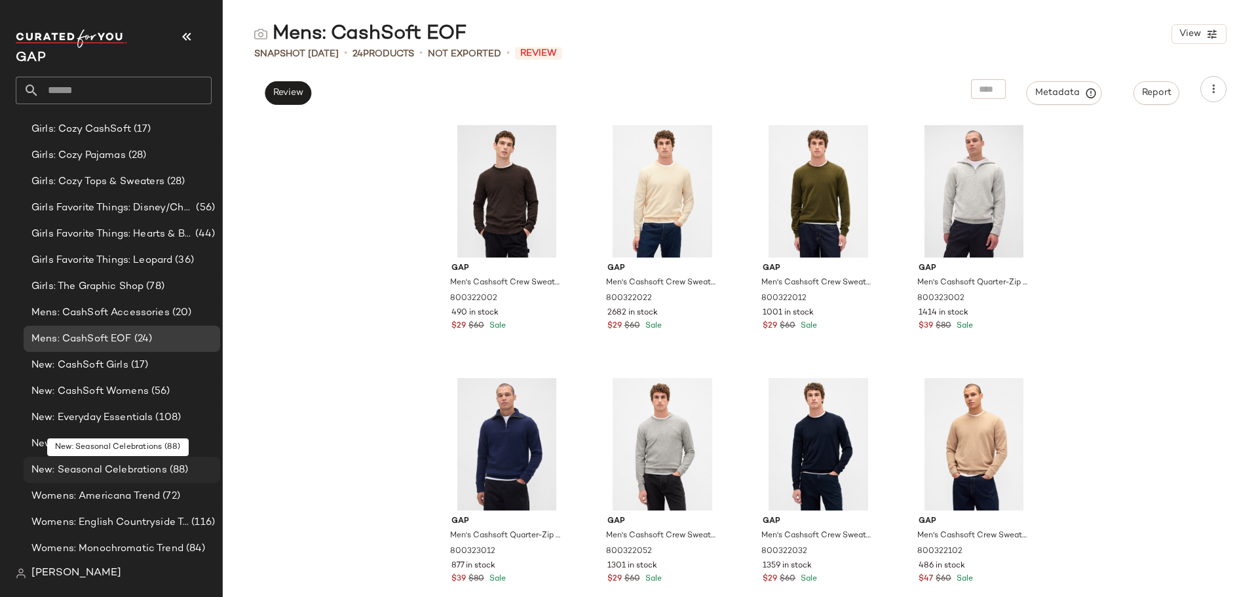 The height and width of the screenshot is (597, 1258). What do you see at coordinates (288, 93) in the screenshot?
I see `button: Review` at bounding box center [288, 93].